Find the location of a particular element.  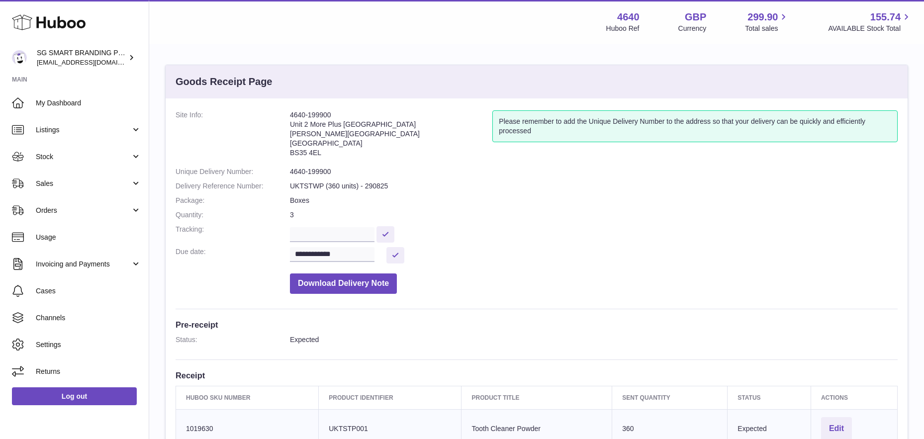

h3: Pre-receipt is located at coordinates (537, 325).